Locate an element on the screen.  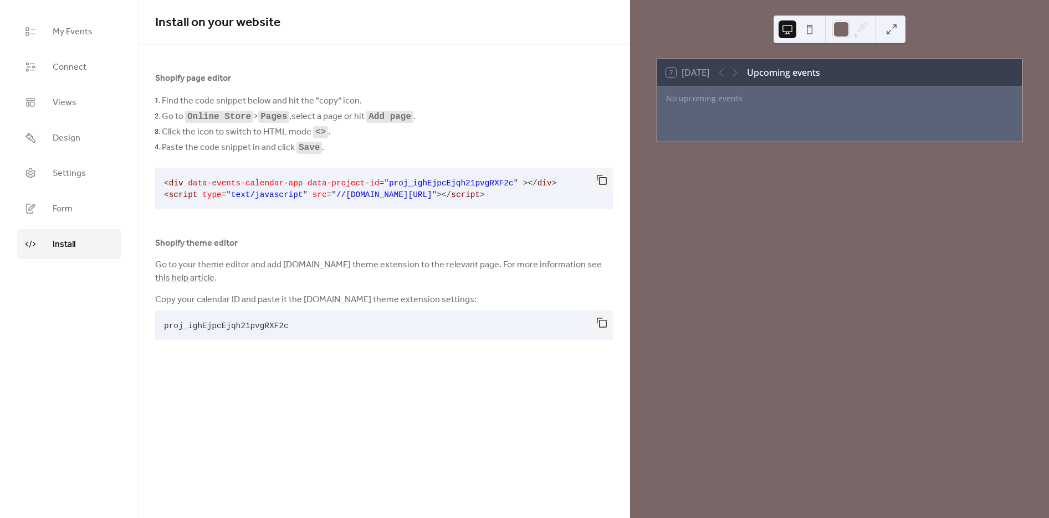
span: Connect is located at coordinates (69, 68).